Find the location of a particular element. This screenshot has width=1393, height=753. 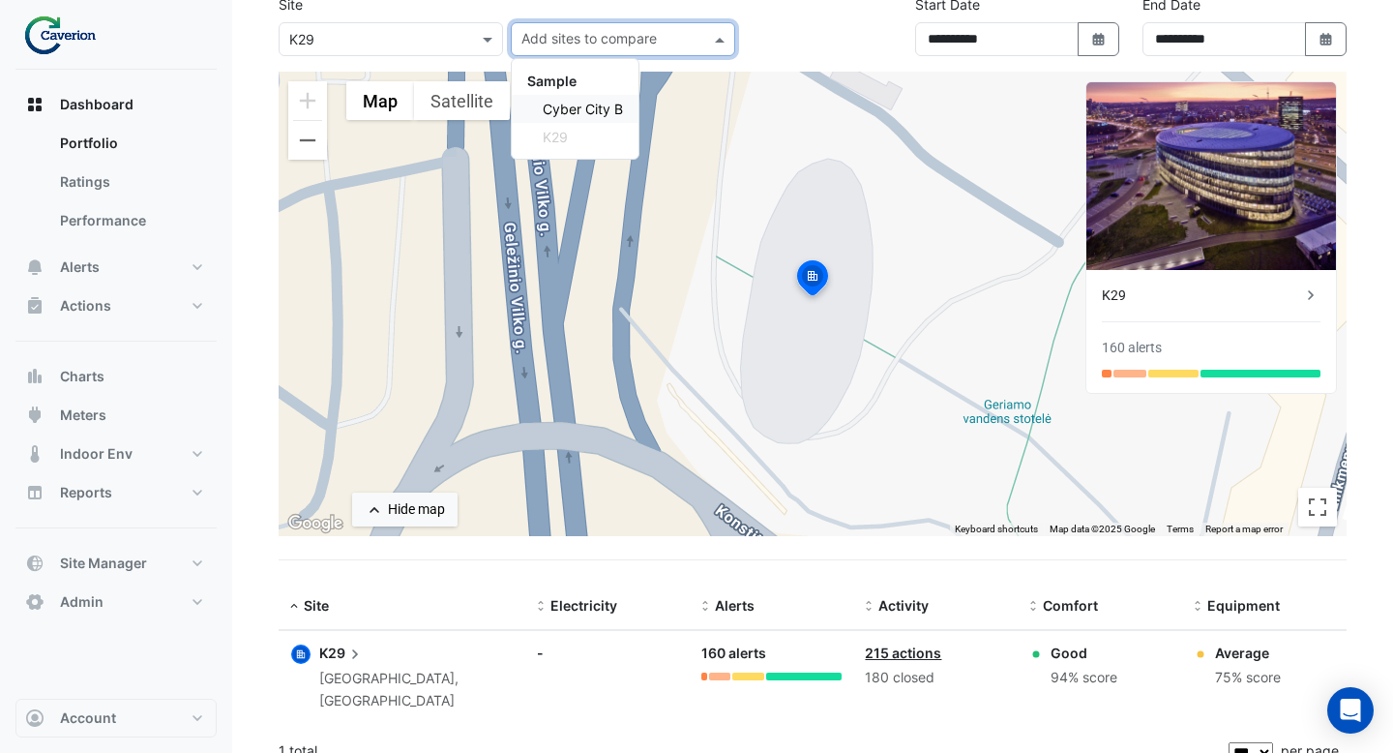

button: Zoom in is located at coordinates (308, 101).